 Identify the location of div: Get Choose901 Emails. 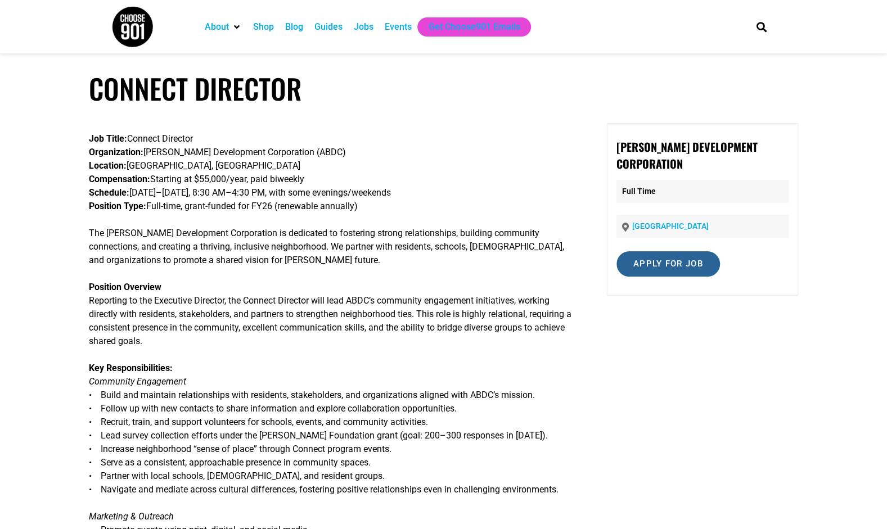
(474, 27).